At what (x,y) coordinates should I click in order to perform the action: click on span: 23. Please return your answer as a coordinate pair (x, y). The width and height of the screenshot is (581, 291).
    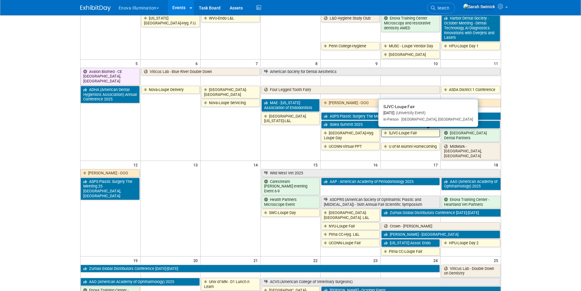
    Looking at the image, I should click on (376, 260).